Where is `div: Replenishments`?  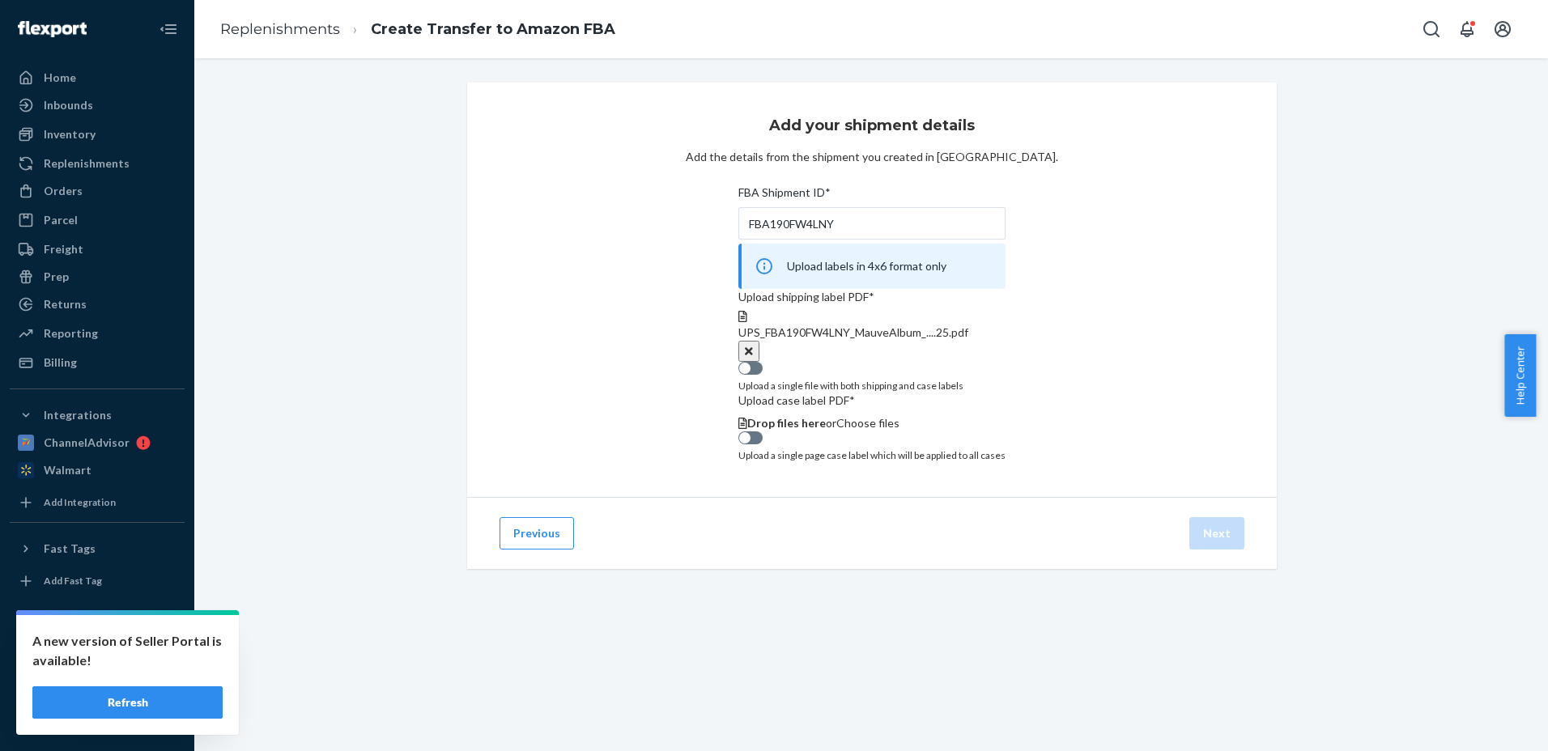 div: Replenishments is located at coordinates (87, 164).